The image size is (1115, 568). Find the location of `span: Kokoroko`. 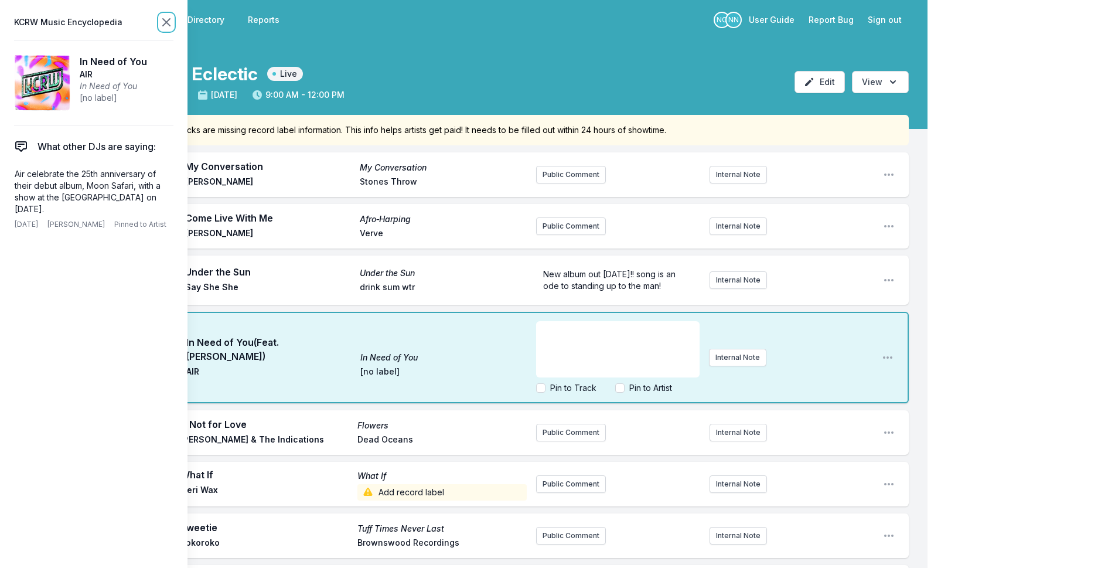

span: Kokoroko is located at coordinates (266, 544).